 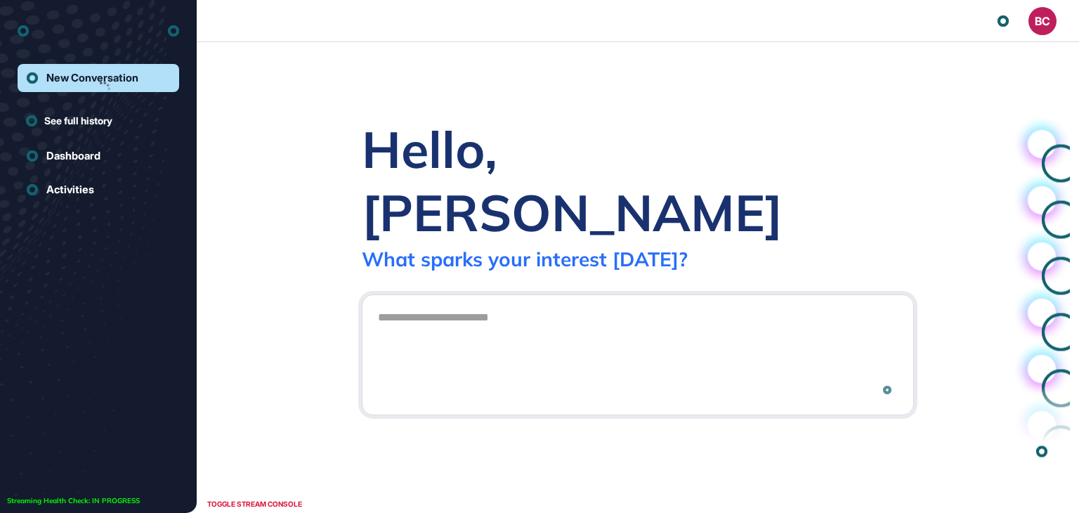 I want to click on span: See full history, so click(x=78, y=120).